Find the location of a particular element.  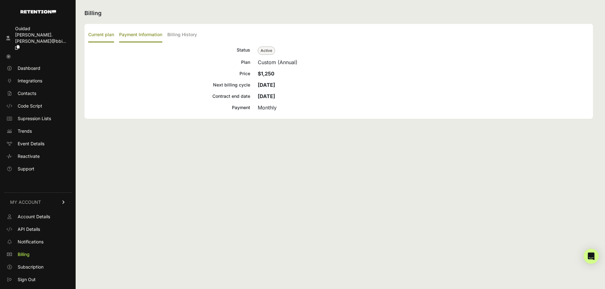

span: Code Script is located at coordinates (30, 106).